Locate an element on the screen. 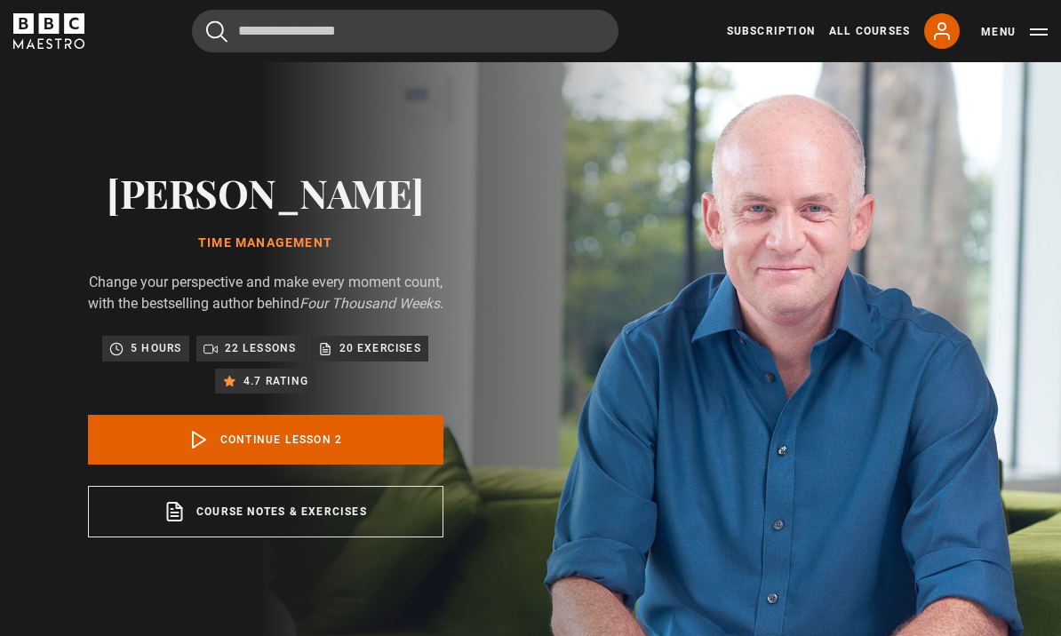  a: All Courses is located at coordinates (869, 31).